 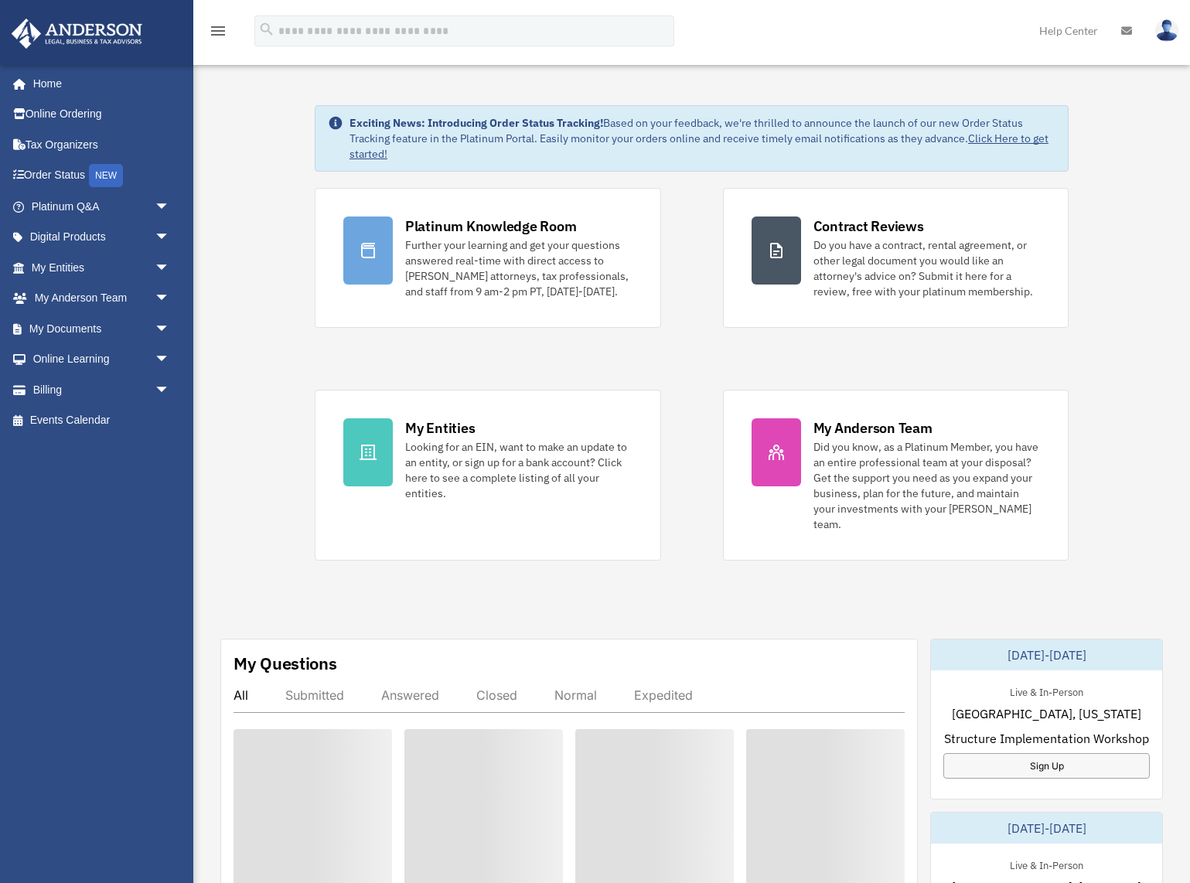 What do you see at coordinates (896, 258) in the screenshot?
I see `a: Contract Reviews Do you have a contract, rental agreement, or other legal document you would like...` at bounding box center [896, 258].